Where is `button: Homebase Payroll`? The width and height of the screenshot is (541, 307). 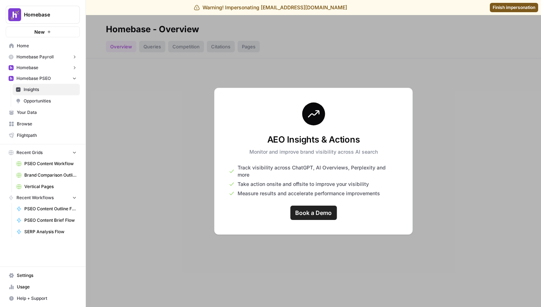 button: Homebase Payroll is located at coordinates (43, 57).